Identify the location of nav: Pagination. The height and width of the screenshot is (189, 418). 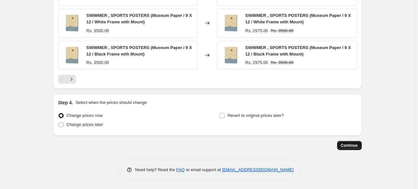
(67, 79).